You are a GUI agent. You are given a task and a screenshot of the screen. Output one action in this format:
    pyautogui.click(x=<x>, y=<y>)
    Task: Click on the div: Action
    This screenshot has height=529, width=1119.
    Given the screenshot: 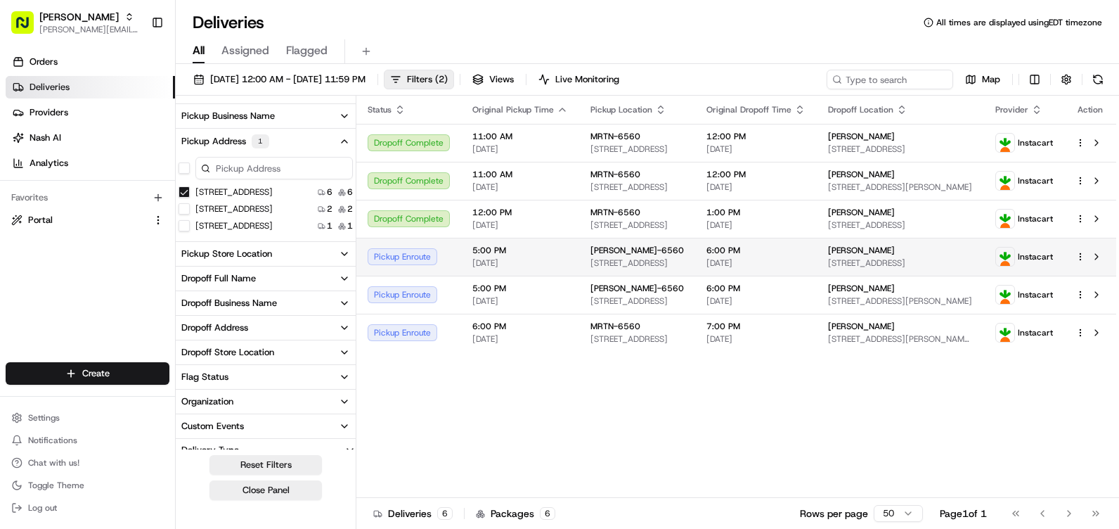 What is the action you would take?
    pyautogui.click(x=1090, y=110)
    